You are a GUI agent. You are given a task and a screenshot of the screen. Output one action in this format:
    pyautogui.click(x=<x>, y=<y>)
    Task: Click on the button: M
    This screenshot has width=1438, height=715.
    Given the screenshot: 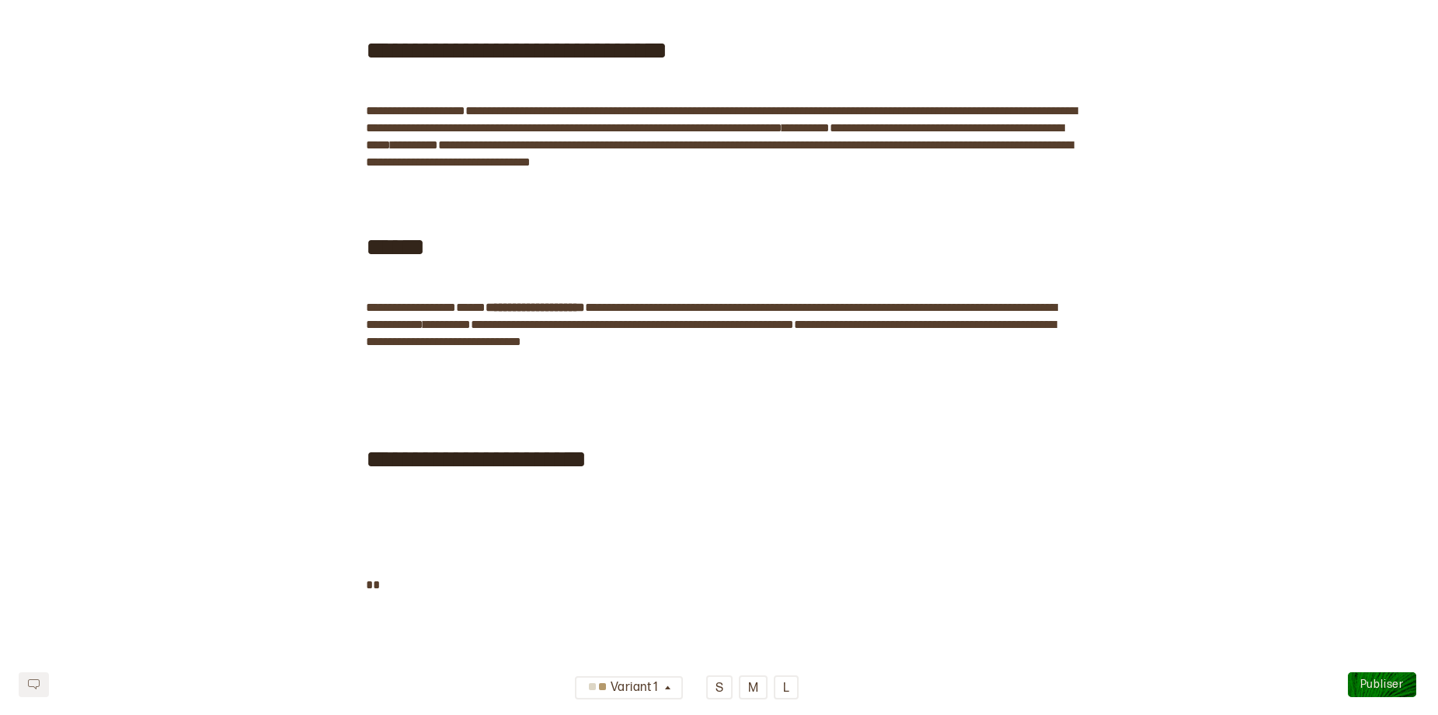 What is the action you would take?
    pyautogui.click(x=753, y=687)
    